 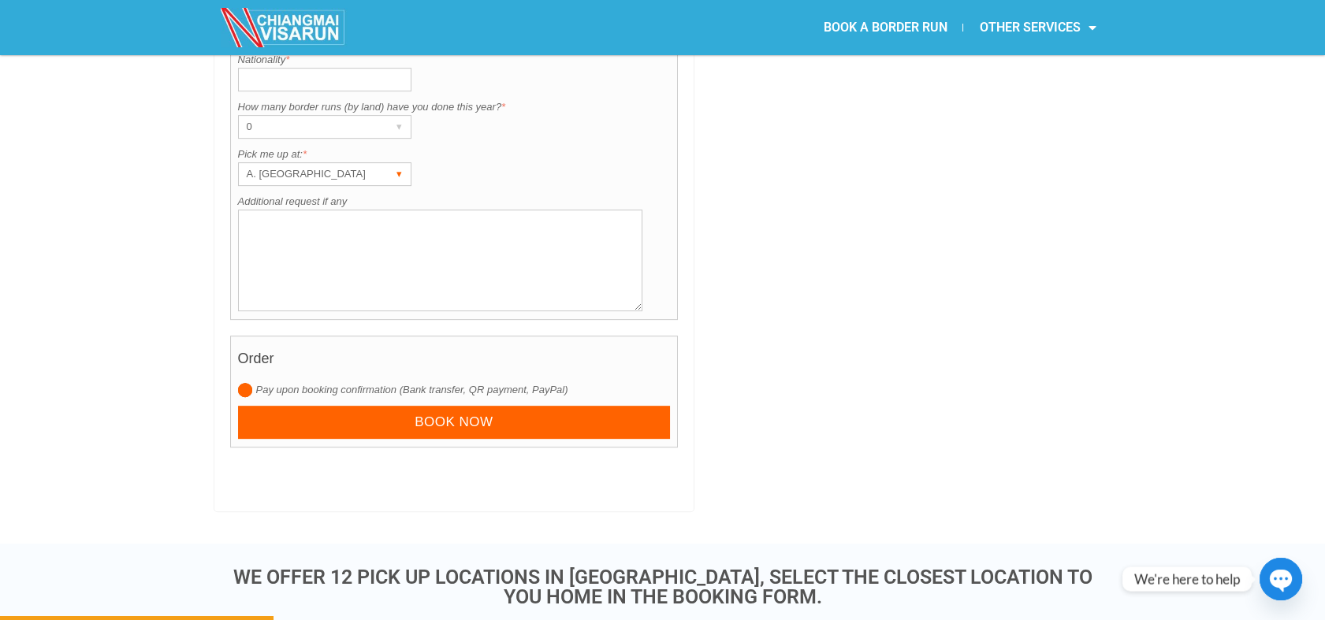 I want to click on div: 0, so click(x=310, y=127).